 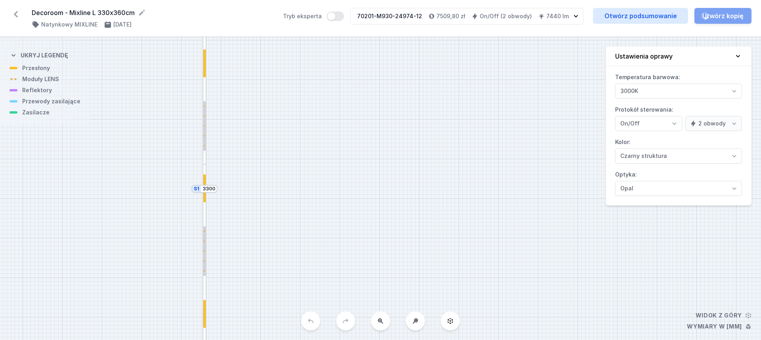 I want to click on button: Tryb eksperta, so click(x=335, y=16).